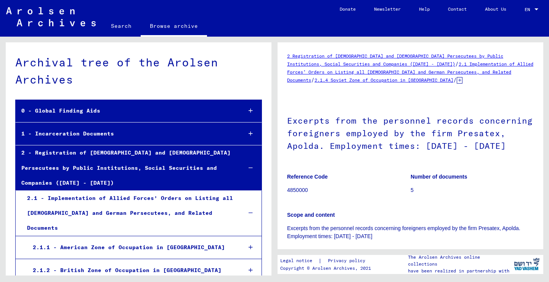 The height and width of the screenshot is (282, 549). What do you see at coordinates (311, 215) in the screenshot?
I see `b: Scope and content` at bounding box center [311, 215].